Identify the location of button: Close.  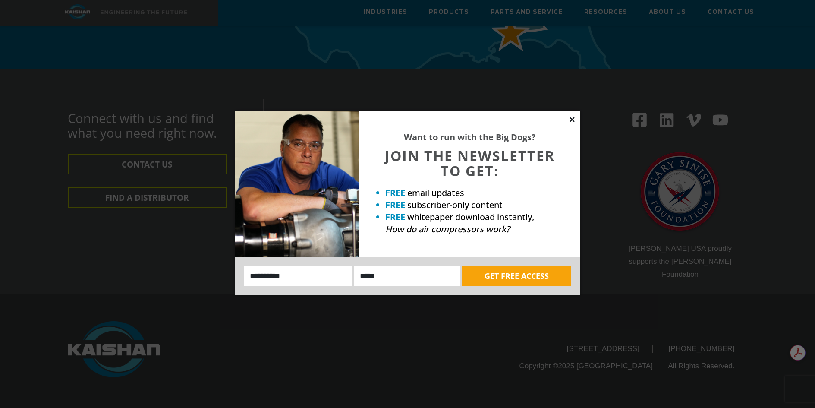
(572, 120).